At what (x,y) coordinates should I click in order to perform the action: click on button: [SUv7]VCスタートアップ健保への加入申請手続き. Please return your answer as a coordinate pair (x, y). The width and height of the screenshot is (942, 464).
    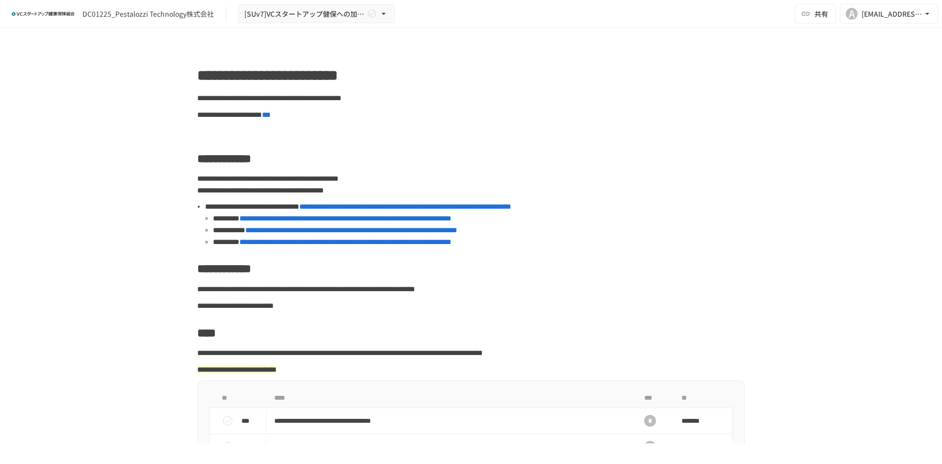
    Looking at the image, I should click on (317, 14).